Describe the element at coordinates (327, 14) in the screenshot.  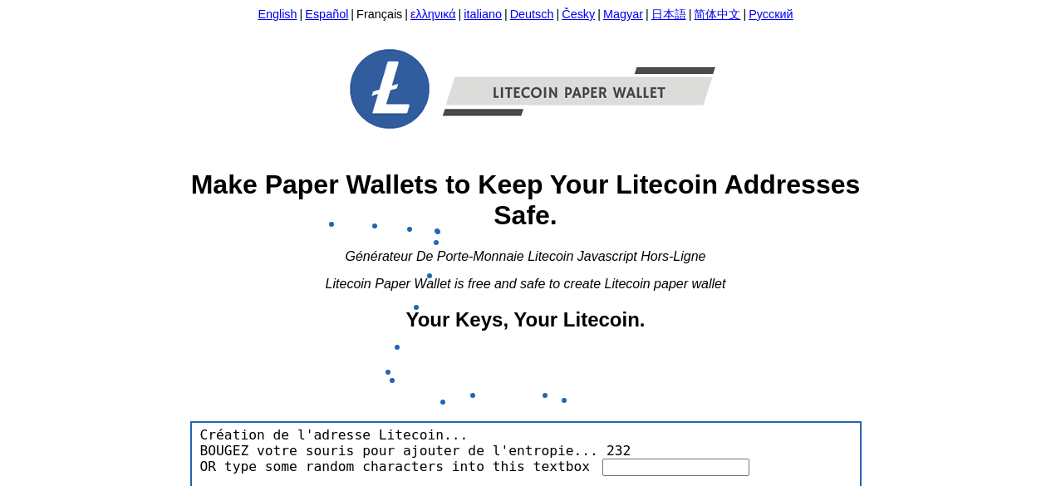
I see `a: Español` at that location.